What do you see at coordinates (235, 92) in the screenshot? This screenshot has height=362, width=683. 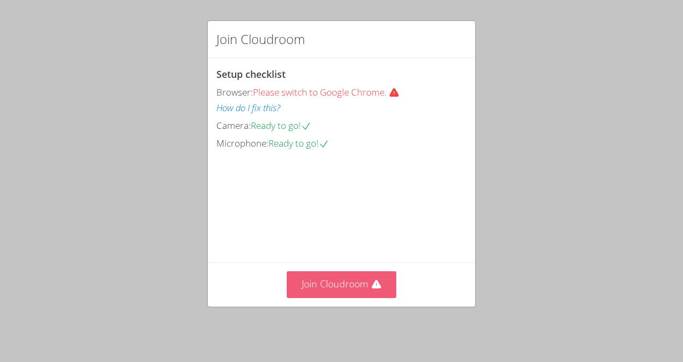 I see `span: Browser:` at bounding box center [235, 92].